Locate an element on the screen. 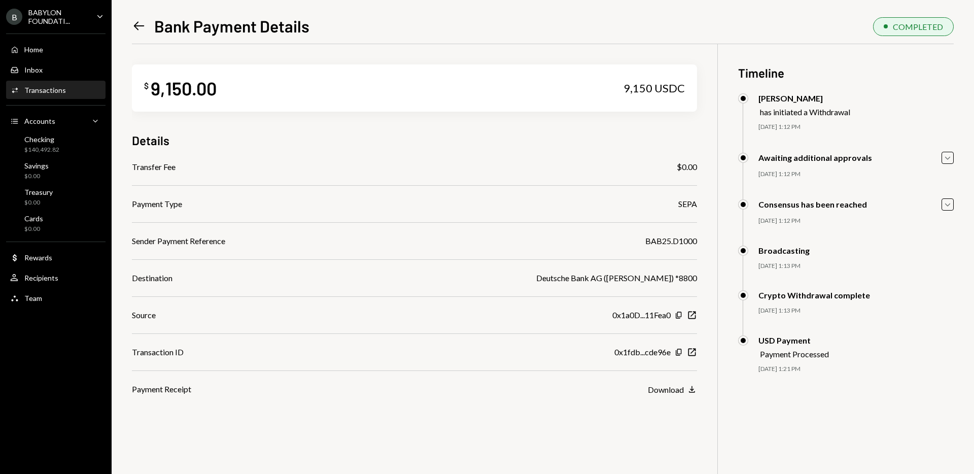 This screenshot has height=474, width=974. h1: Bank Payment Details is located at coordinates (232, 26).